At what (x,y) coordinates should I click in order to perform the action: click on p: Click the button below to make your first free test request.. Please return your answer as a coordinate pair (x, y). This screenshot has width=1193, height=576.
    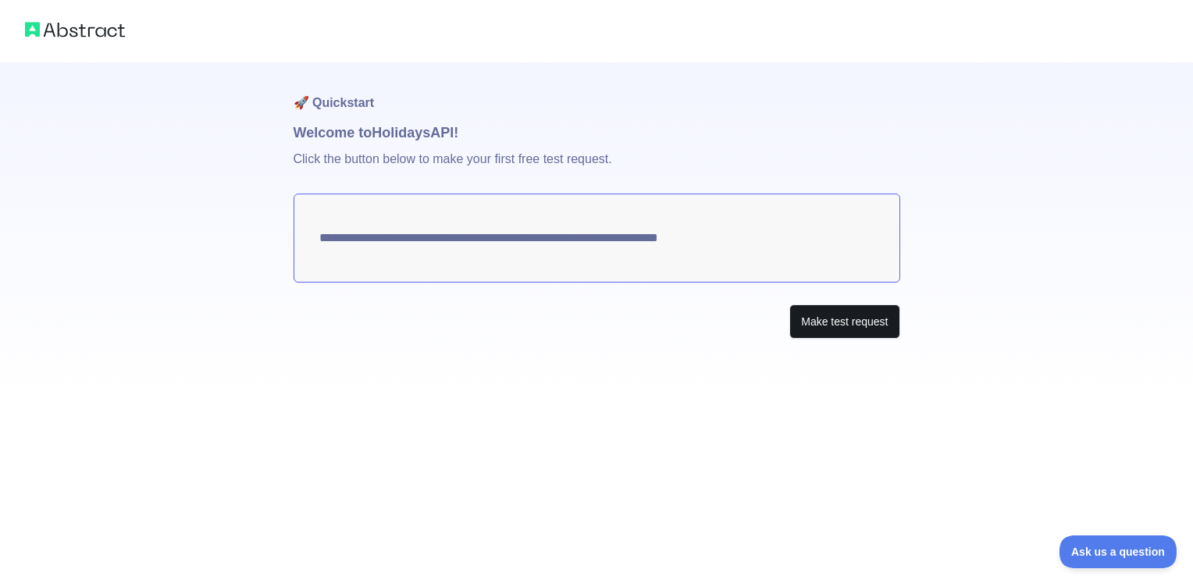
    Looking at the image, I should click on (596, 169).